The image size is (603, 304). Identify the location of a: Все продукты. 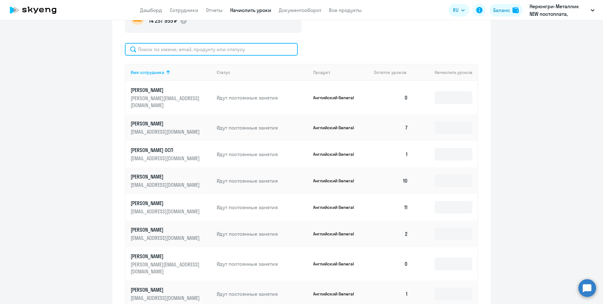
(346, 10).